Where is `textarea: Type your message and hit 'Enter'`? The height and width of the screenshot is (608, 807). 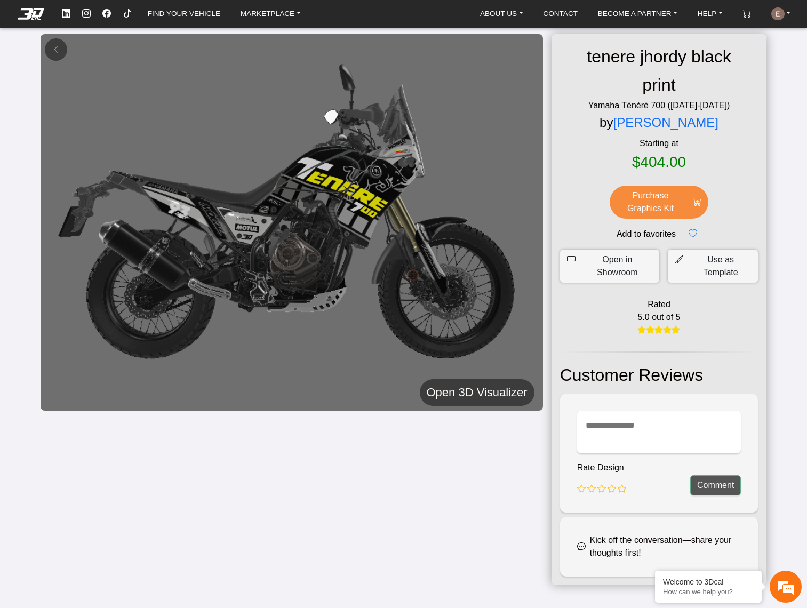
textarea: Type your message and hit 'Enter' is located at coordinates (104, 297).